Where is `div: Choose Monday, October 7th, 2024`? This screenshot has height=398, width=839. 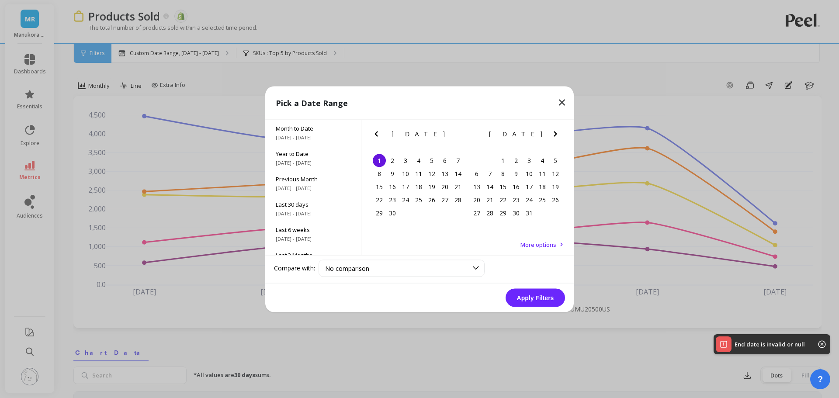
div: Choose Monday, October 7th, 2024 is located at coordinates (490, 174).